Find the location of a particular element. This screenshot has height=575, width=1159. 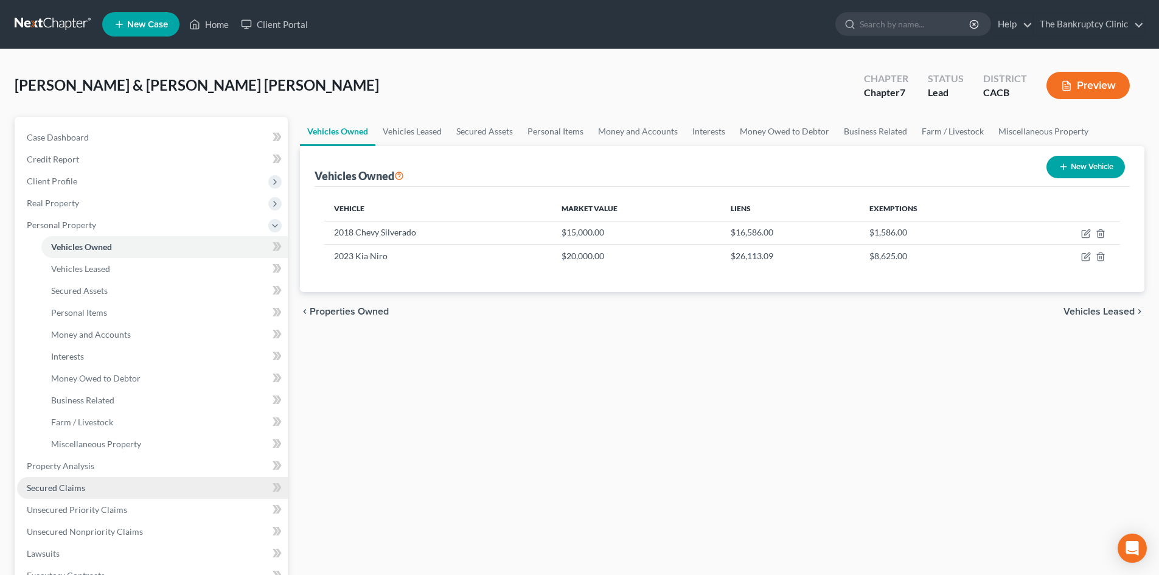

span: Personal Items is located at coordinates (79, 312).